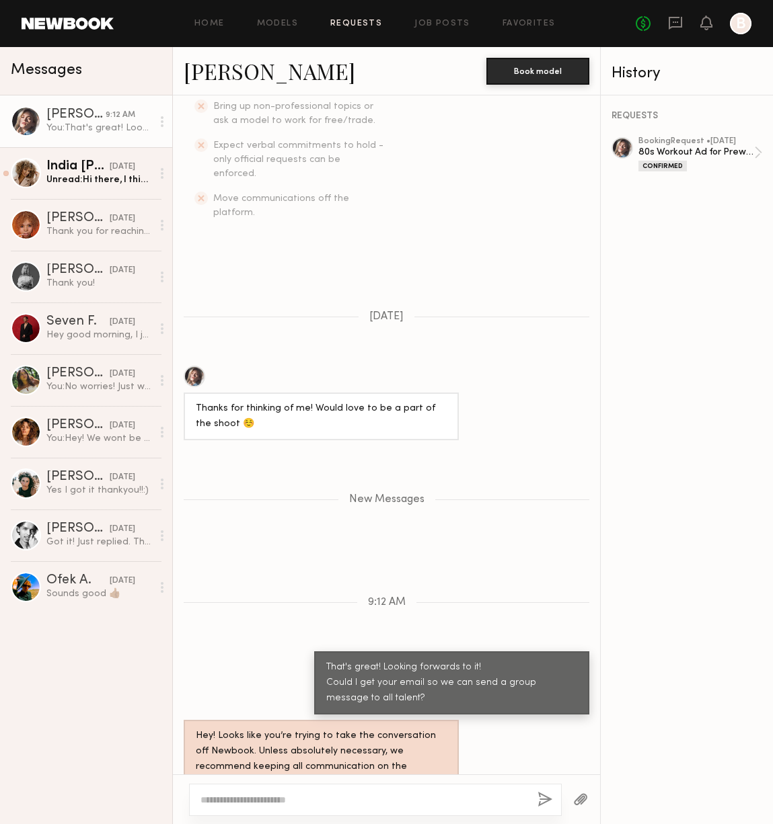  What do you see at coordinates (99, 438) in the screenshot?
I see `div: You: Hey! We wont be needing you anymore for this shoot. Thank you` at bounding box center [99, 438].